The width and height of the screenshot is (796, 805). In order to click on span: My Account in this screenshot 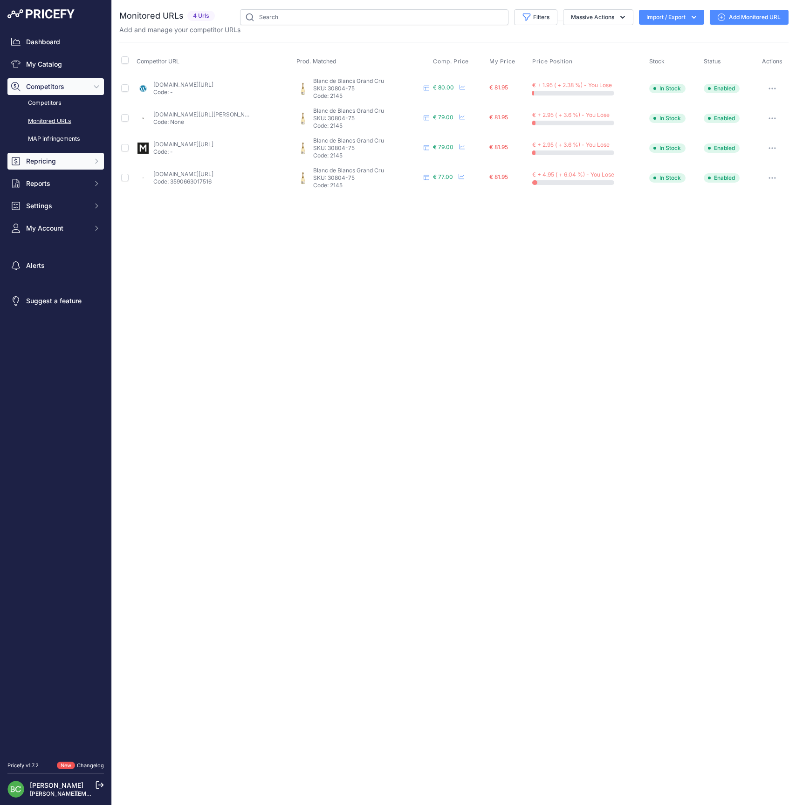, I will do `click(56, 228)`.